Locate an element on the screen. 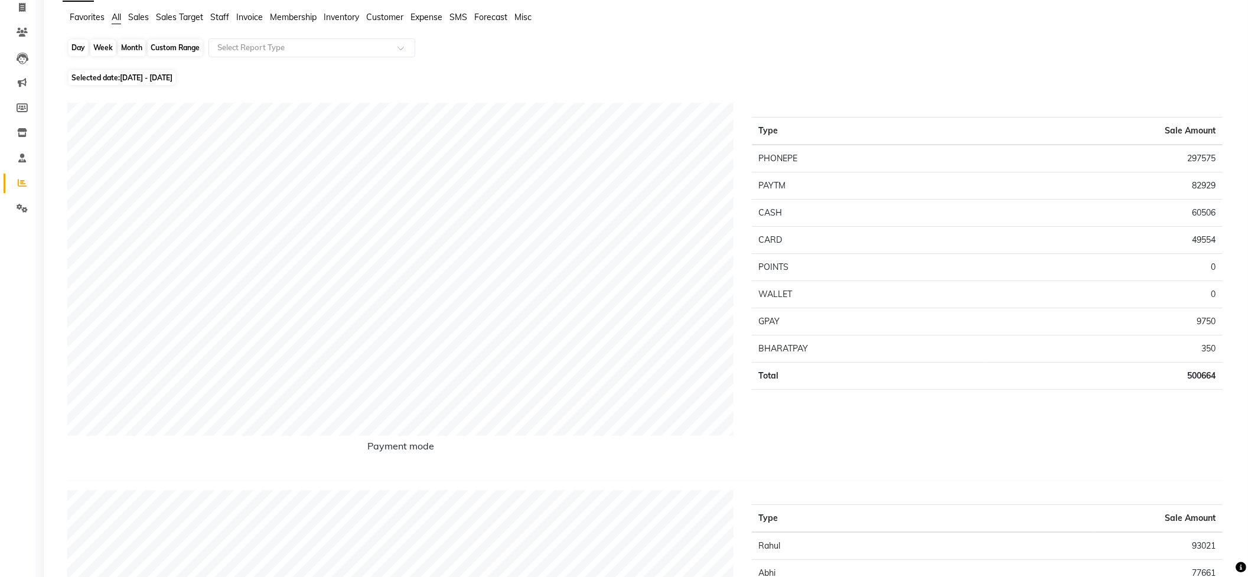 The height and width of the screenshot is (577, 1248). span: Forecast is located at coordinates (491, 17).